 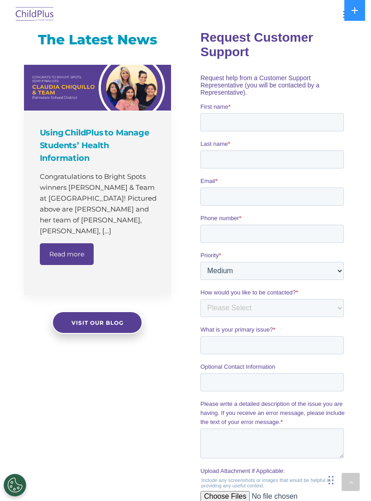 What do you see at coordinates (15, 485) in the screenshot?
I see `button: Cookies Settings` at bounding box center [15, 485].